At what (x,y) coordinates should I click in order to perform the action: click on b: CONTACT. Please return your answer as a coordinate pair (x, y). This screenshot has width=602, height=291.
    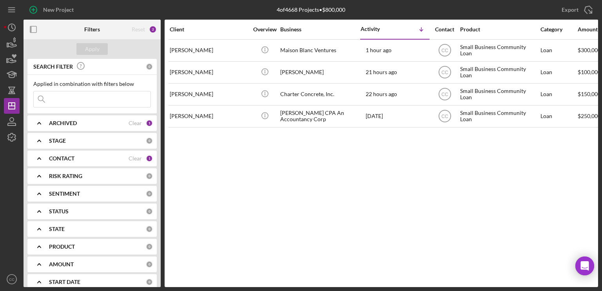
    Looking at the image, I should click on (62, 158).